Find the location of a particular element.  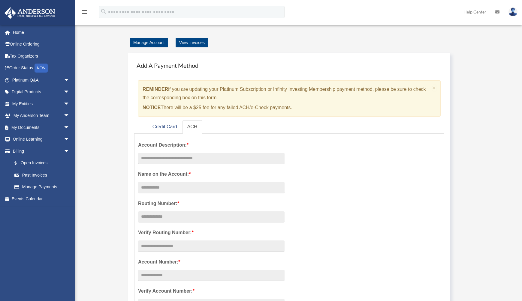

label: Account Description: is located at coordinates (211, 145).